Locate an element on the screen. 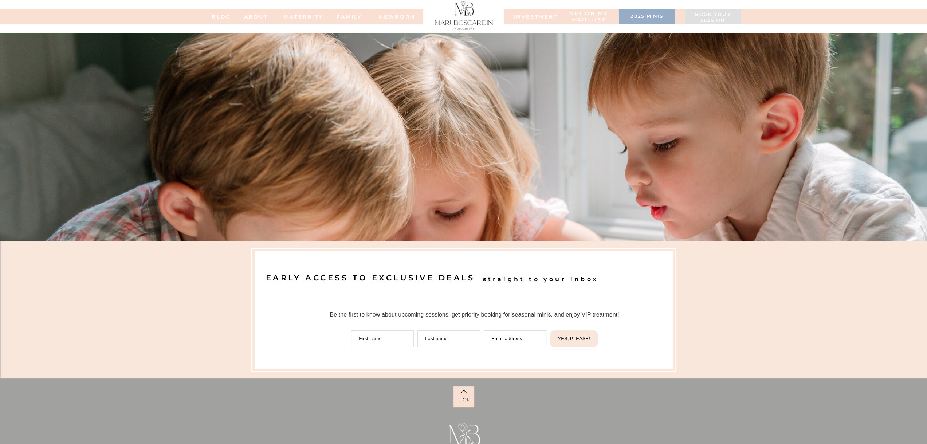 Image resolution: width=927 pixels, height=444 pixels. a: INVESTMENT is located at coordinates (532, 16).